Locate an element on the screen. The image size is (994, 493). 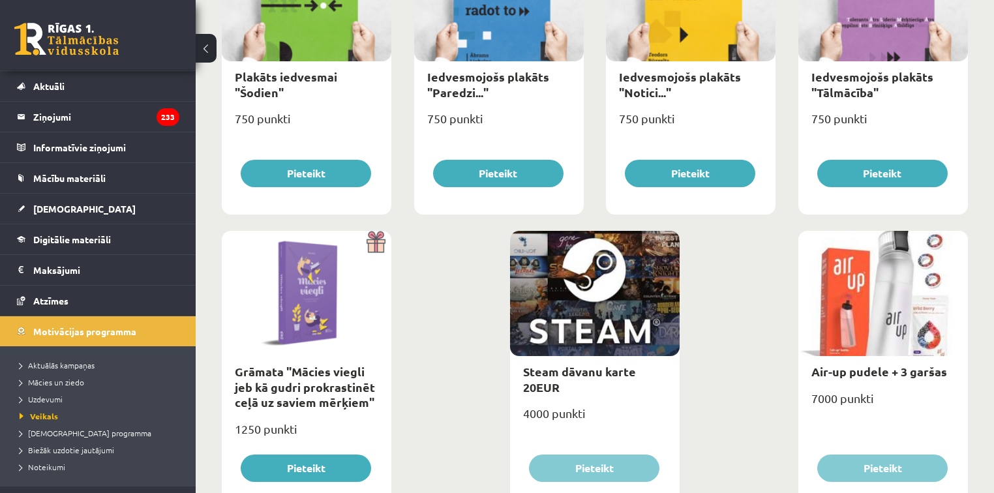
span: Aktuālās kampaņas is located at coordinates (57, 365).